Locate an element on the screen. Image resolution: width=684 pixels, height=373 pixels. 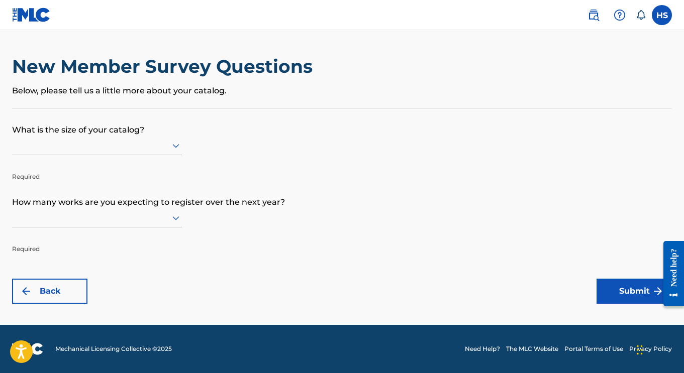
button: Submit is located at coordinates (634, 291).